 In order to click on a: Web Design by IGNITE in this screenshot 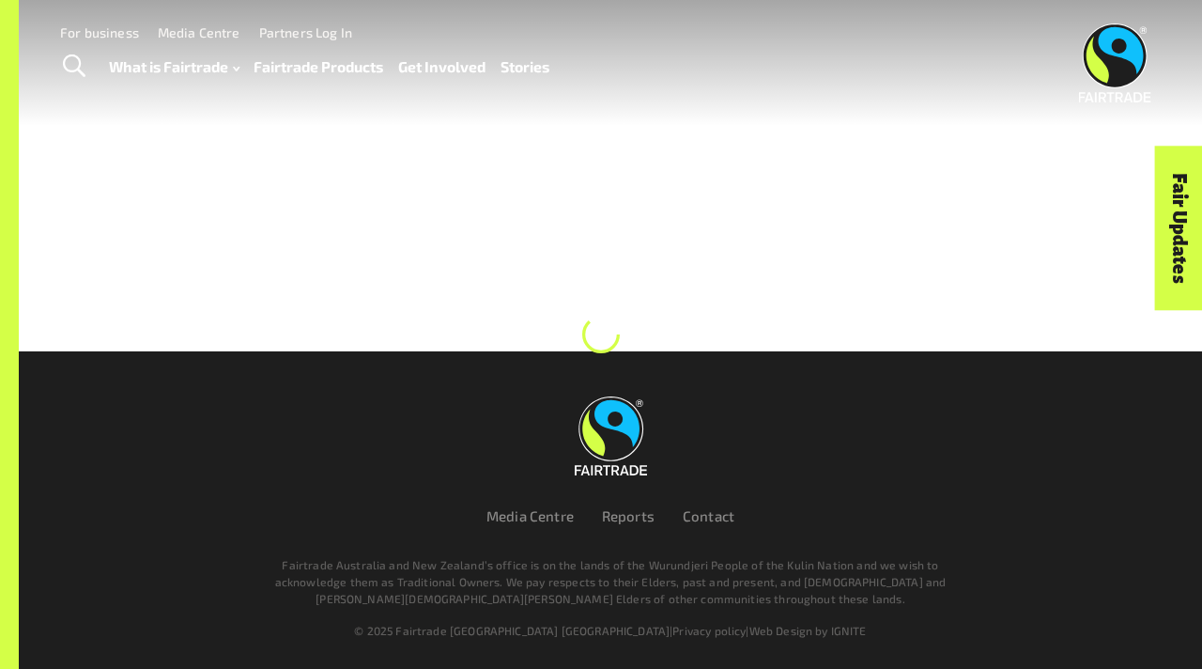, I will do `click(807, 630)`.